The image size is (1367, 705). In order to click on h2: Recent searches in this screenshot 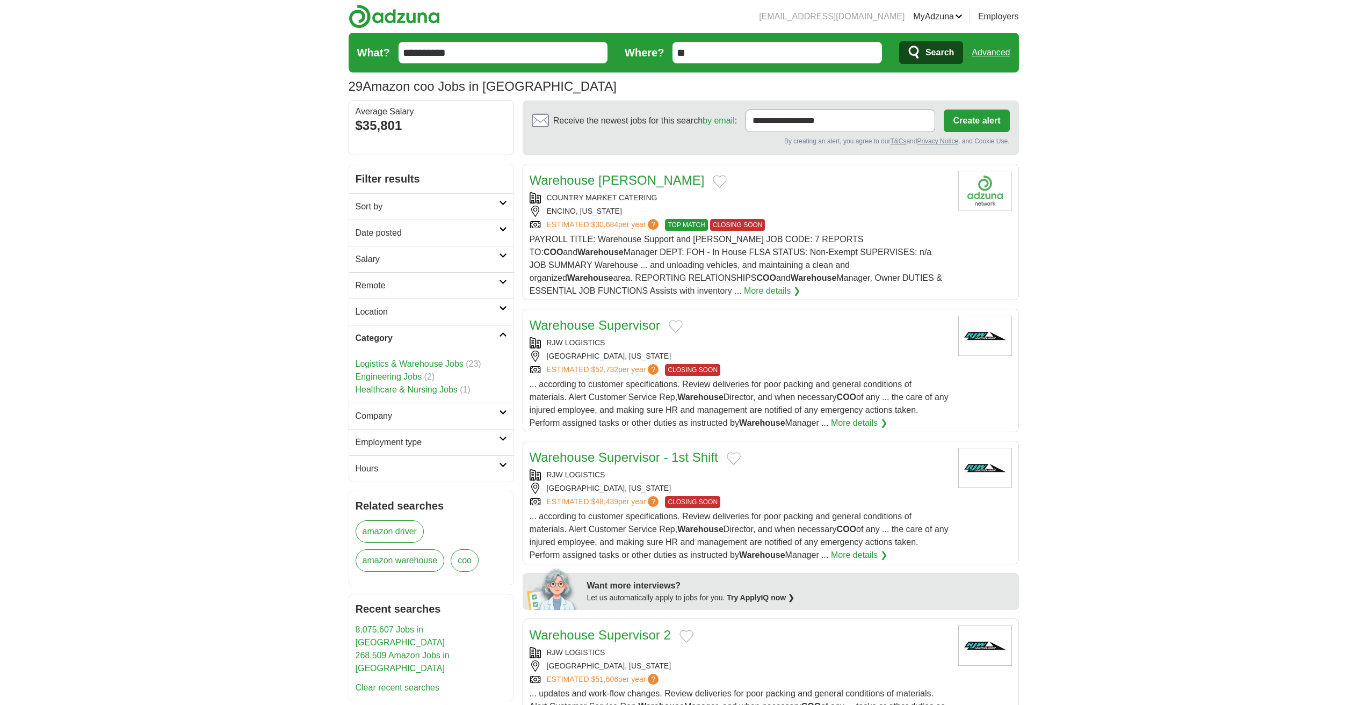, I will do `click(431, 609)`.